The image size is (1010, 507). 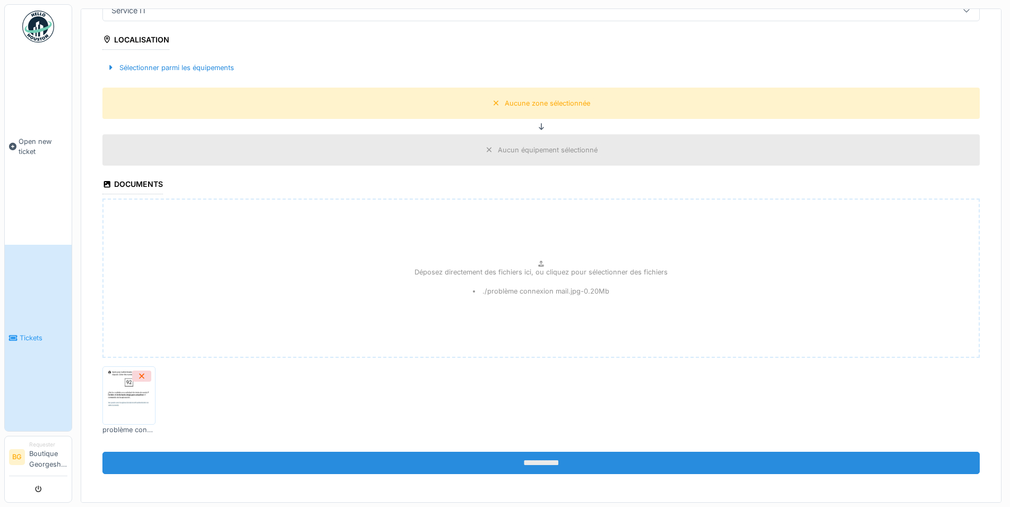 I want to click on div: Aucun équipement sélectionné, so click(x=547, y=150).